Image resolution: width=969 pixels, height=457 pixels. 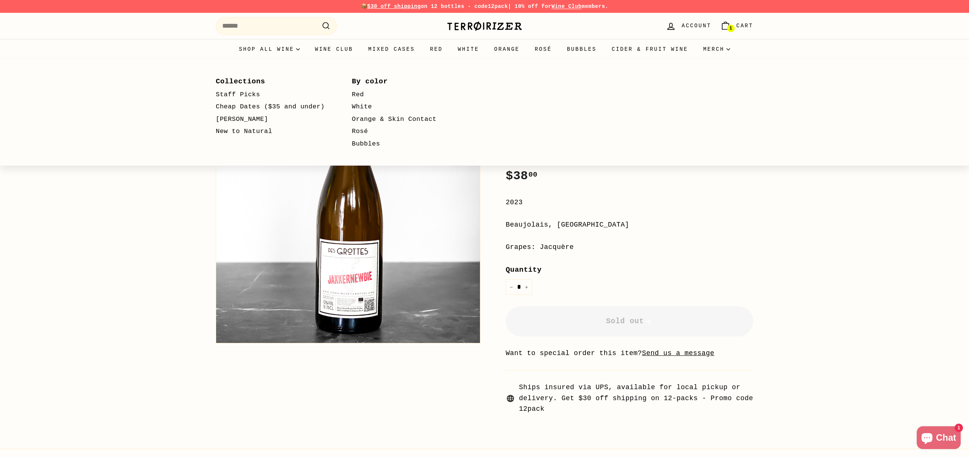 I want to click on inbox-online-store-chat: Shopify online store chat, so click(x=939, y=438).